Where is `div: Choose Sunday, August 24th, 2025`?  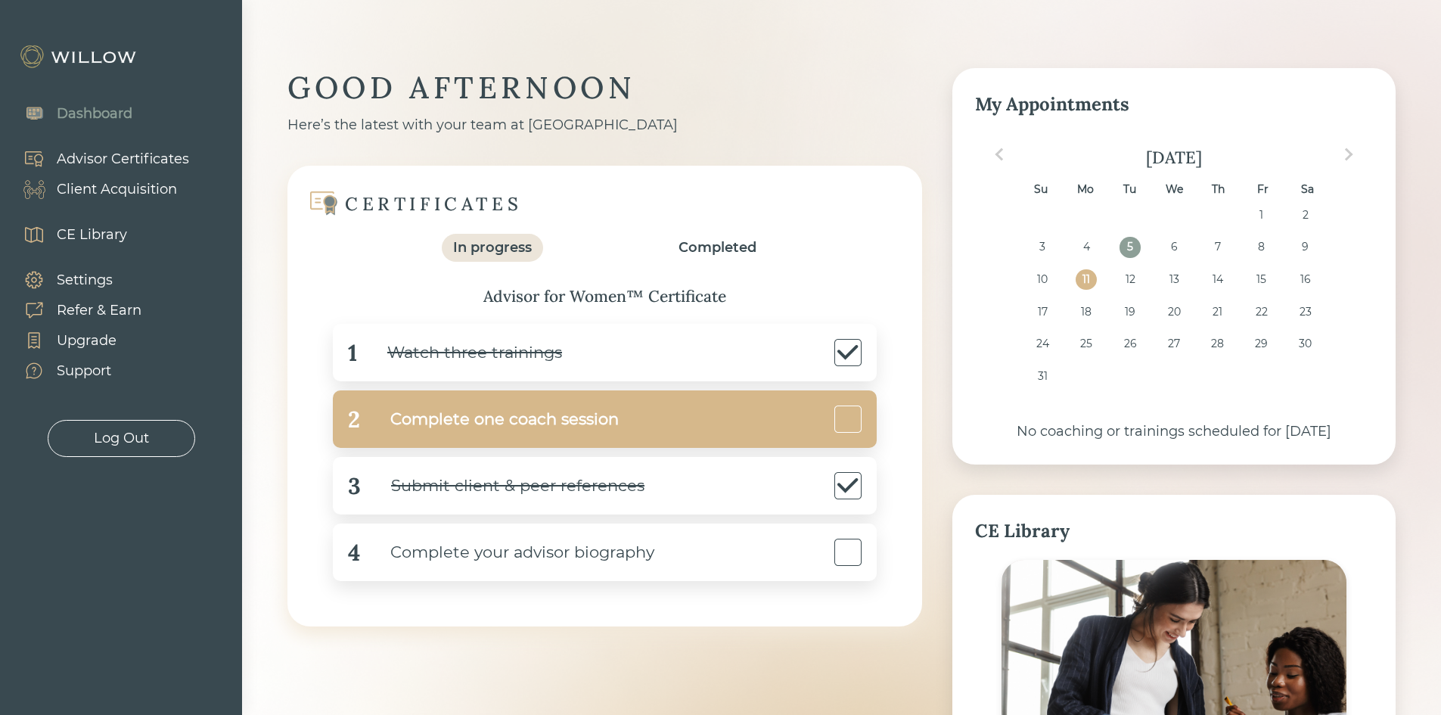 div: Choose Sunday, August 24th, 2025 is located at coordinates (1042, 343).